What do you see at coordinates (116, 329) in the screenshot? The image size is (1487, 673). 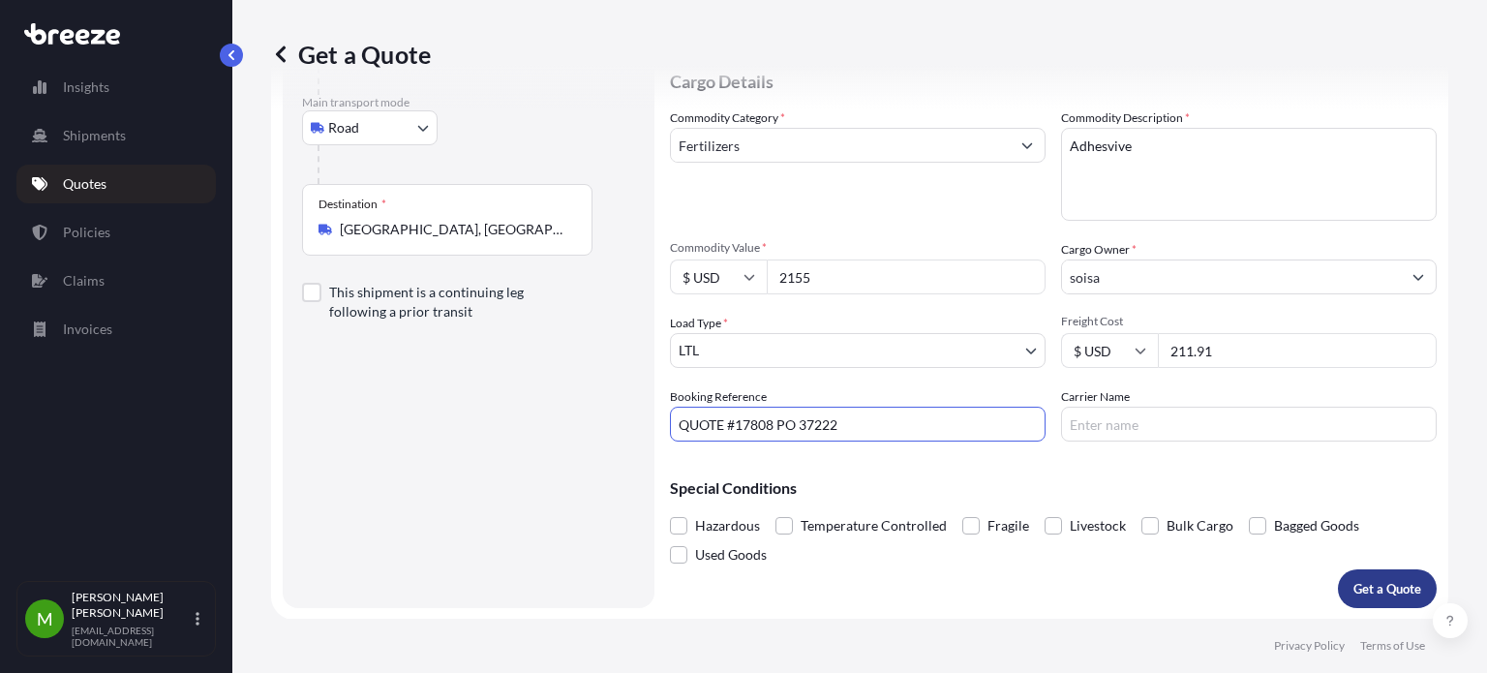 I see `a: Invoices` at bounding box center [116, 329].